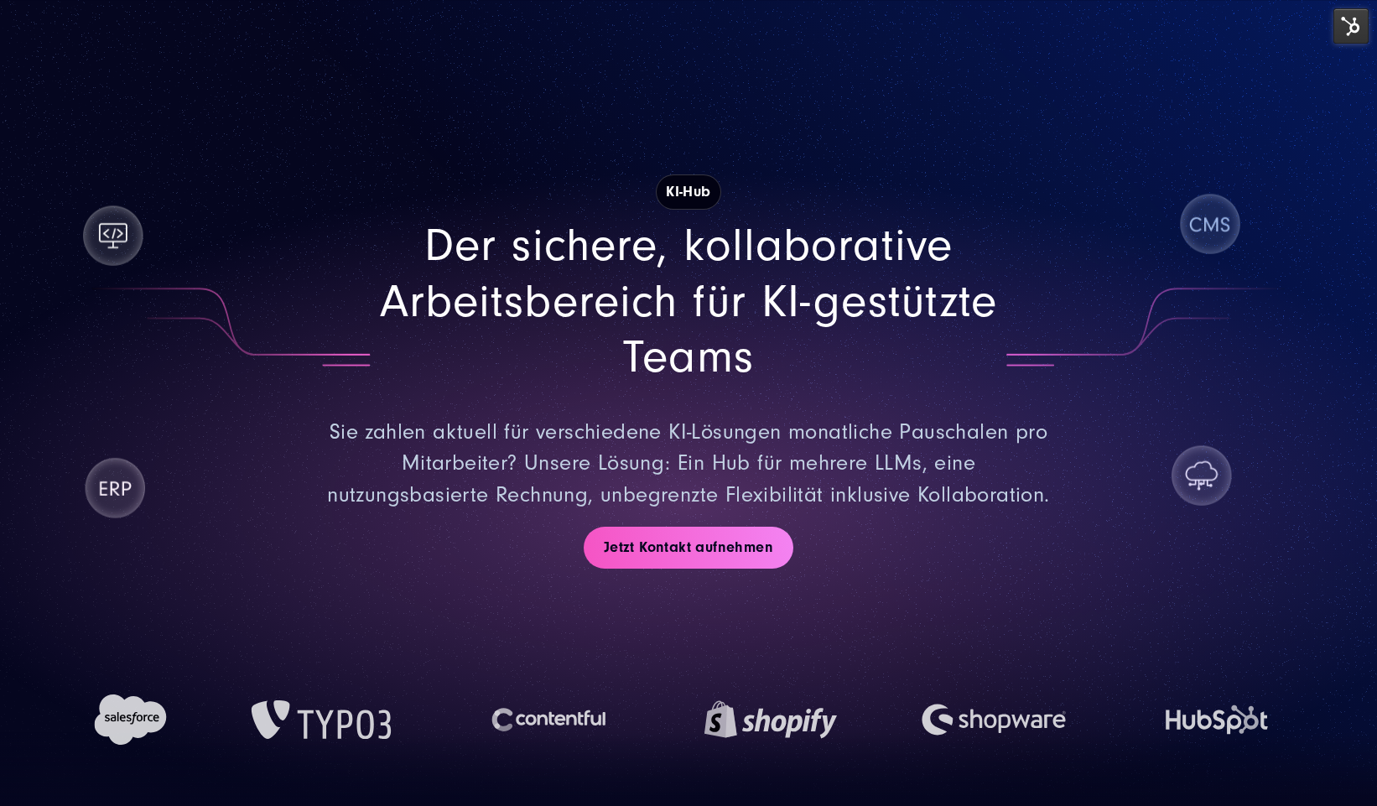  Describe the element at coordinates (130, 719) in the screenshot. I see `img: Salesforce Logo | KI-Hub von SUNZINET` at that location.